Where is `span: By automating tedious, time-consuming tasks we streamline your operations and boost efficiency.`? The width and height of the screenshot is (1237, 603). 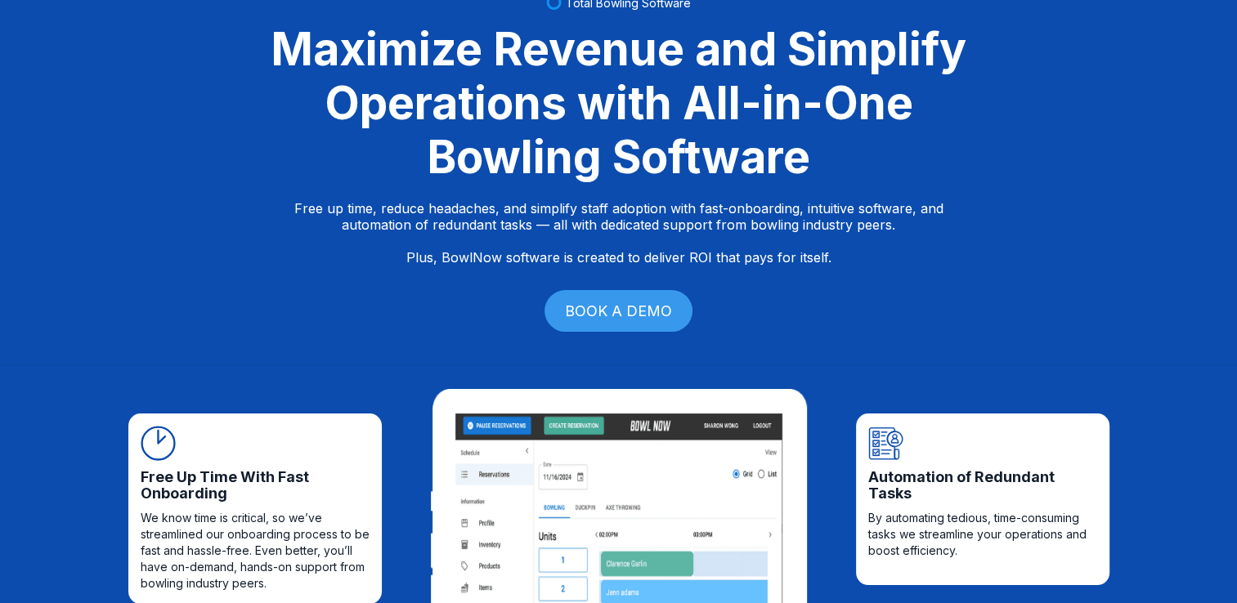
span: By automating tedious, time-consuming tasks we streamline your operations and boost efficiency. is located at coordinates (983, 535).